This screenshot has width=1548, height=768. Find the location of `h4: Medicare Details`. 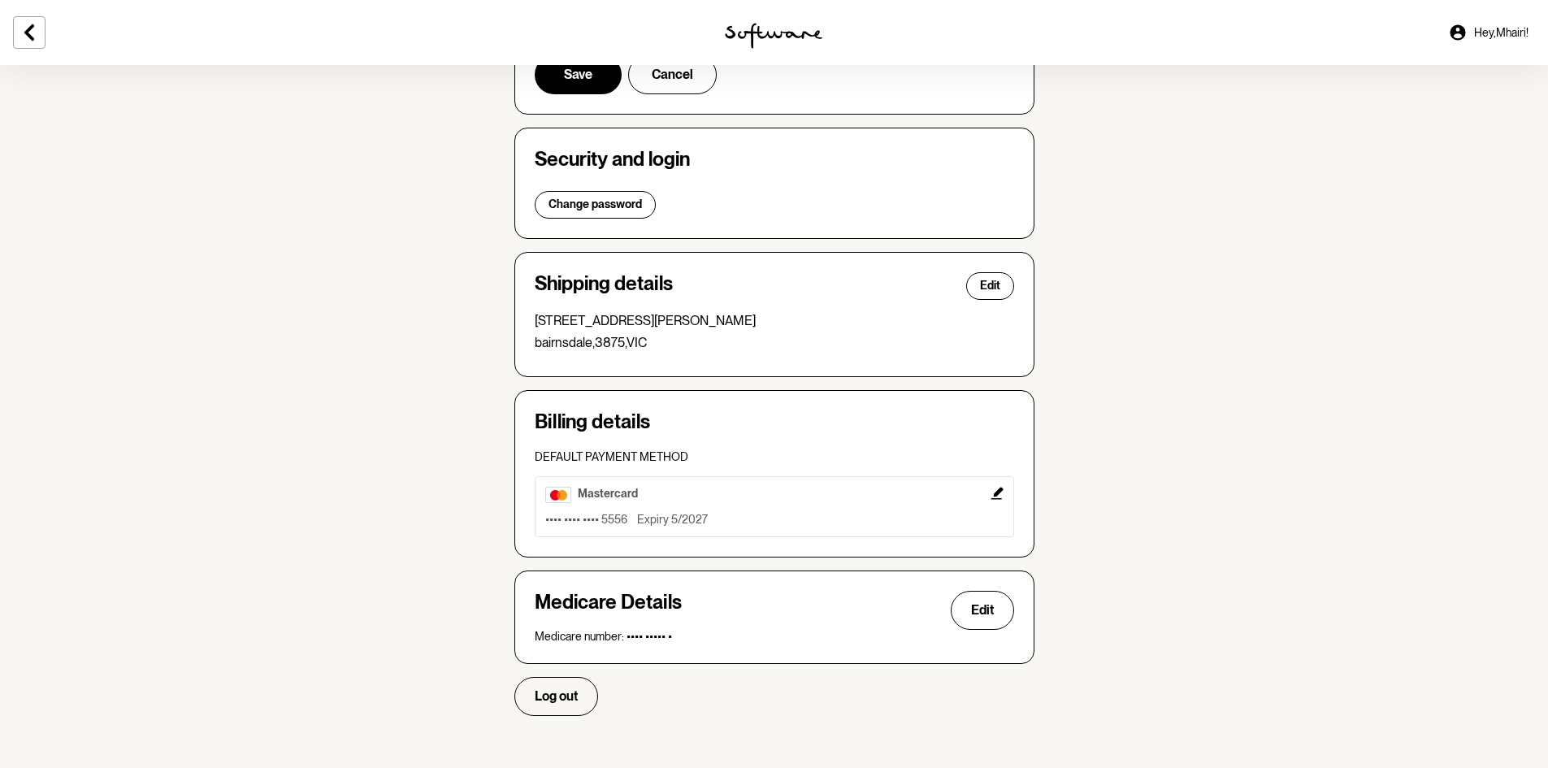

h4: Medicare Details is located at coordinates (608, 610).